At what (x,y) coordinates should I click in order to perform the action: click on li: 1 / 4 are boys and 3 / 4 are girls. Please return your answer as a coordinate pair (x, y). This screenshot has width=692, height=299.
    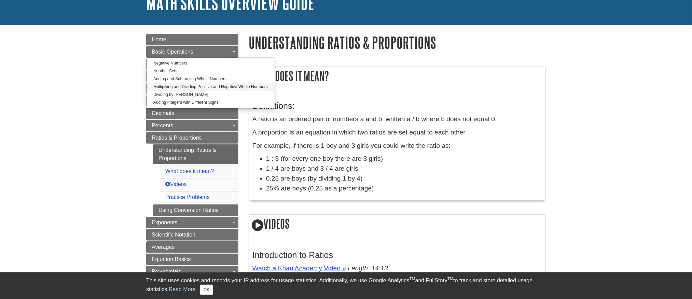
    Looking at the image, I should click on (404, 169).